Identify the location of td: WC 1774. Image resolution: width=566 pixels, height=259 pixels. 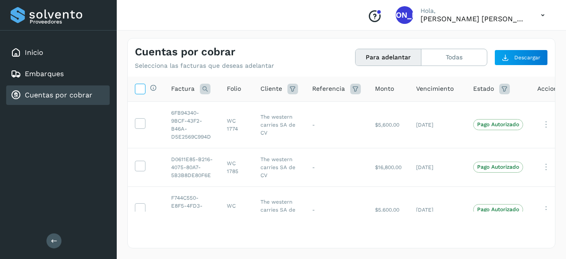
(237, 124).